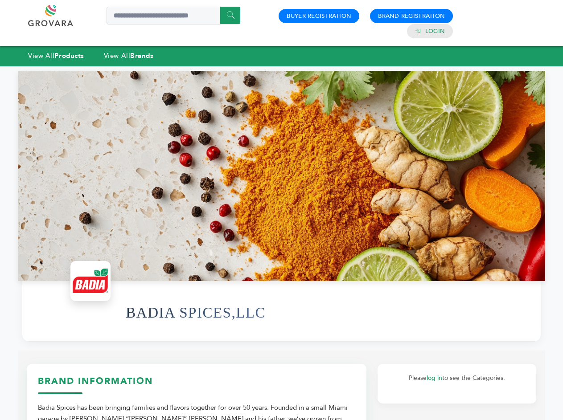 This screenshot has height=420, width=563. What do you see at coordinates (173, 16) in the screenshot?
I see `input: Search a product or brand...` at bounding box center [173, 16].